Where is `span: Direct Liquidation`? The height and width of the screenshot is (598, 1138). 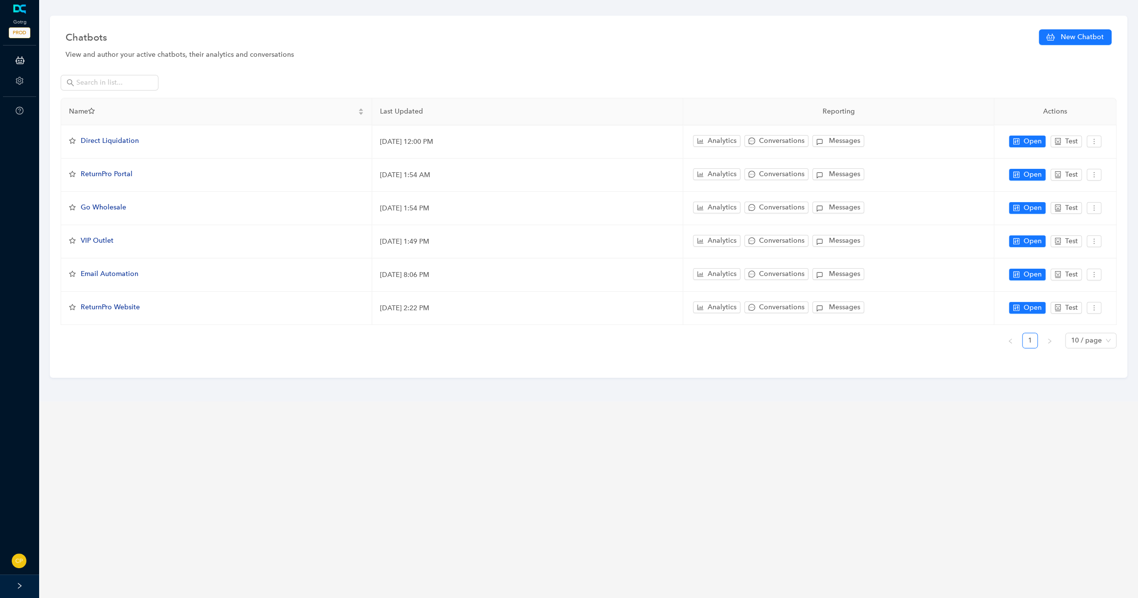
span: Direct Liquidation is located at coordinates (110, 140).